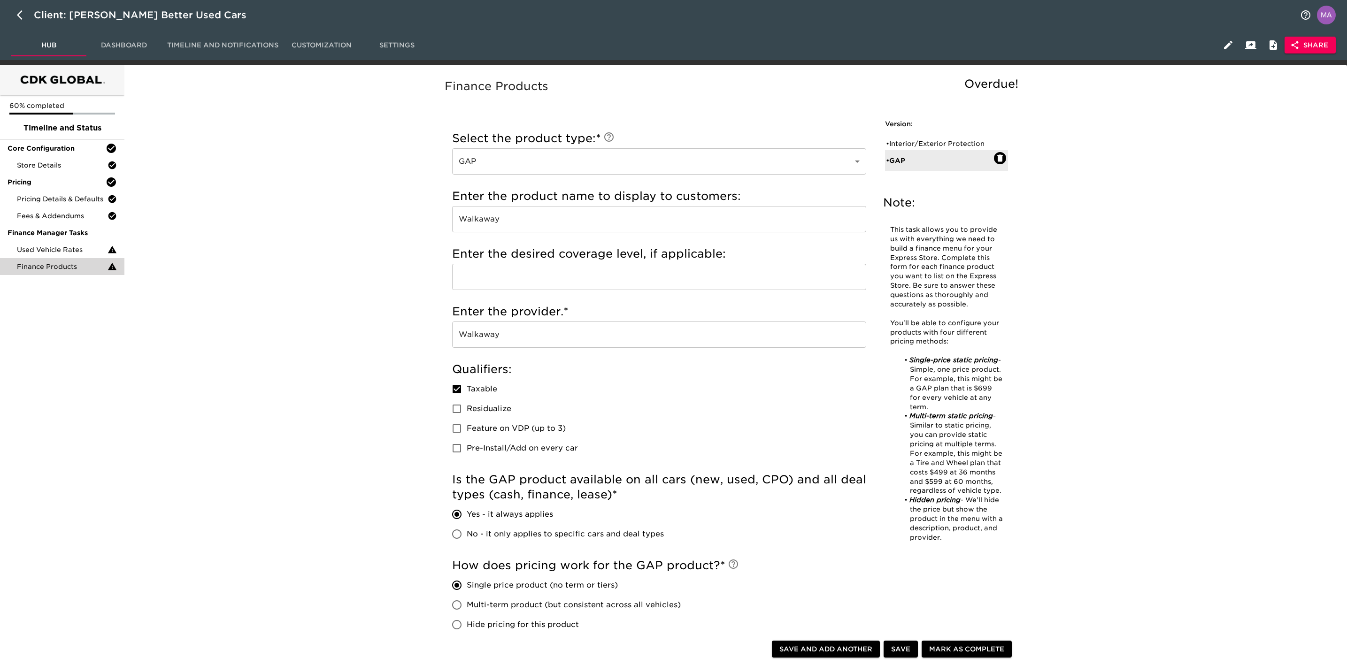 The height and width of the screenshot is (665, 1347). What do you see at coordinates (935, 500) in the screenshot?
I see `em: Hidden pricing` at bounding box center [935, 500].